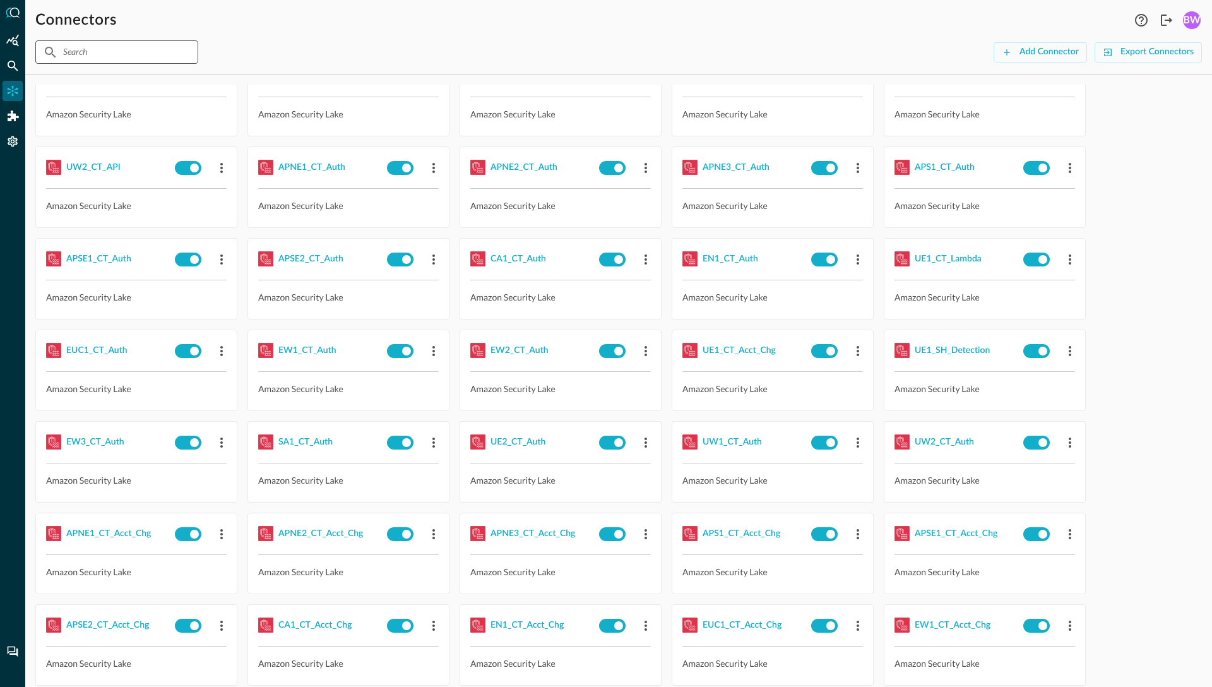  I want to click on div: APSE1_CT_Auth, so click(98, 259).